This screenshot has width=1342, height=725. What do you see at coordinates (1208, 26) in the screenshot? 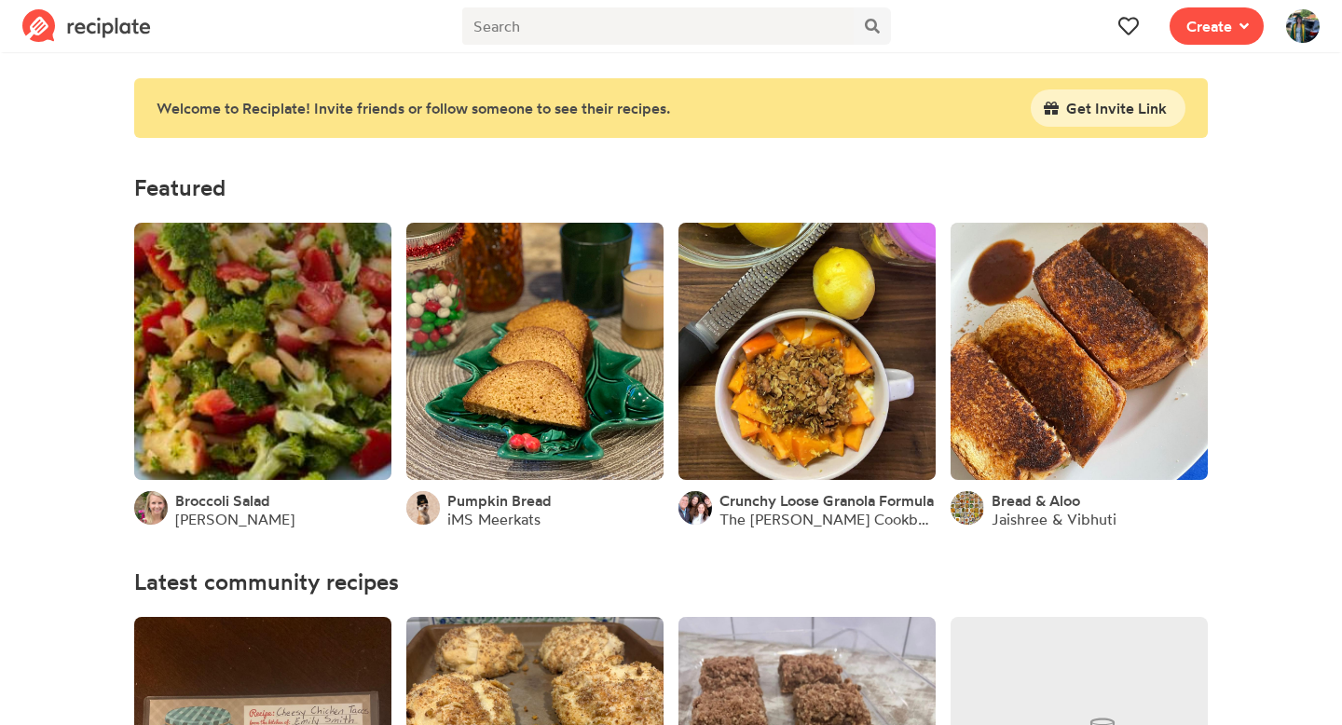
I see `span: Create` at bounding box center [1208, 26].